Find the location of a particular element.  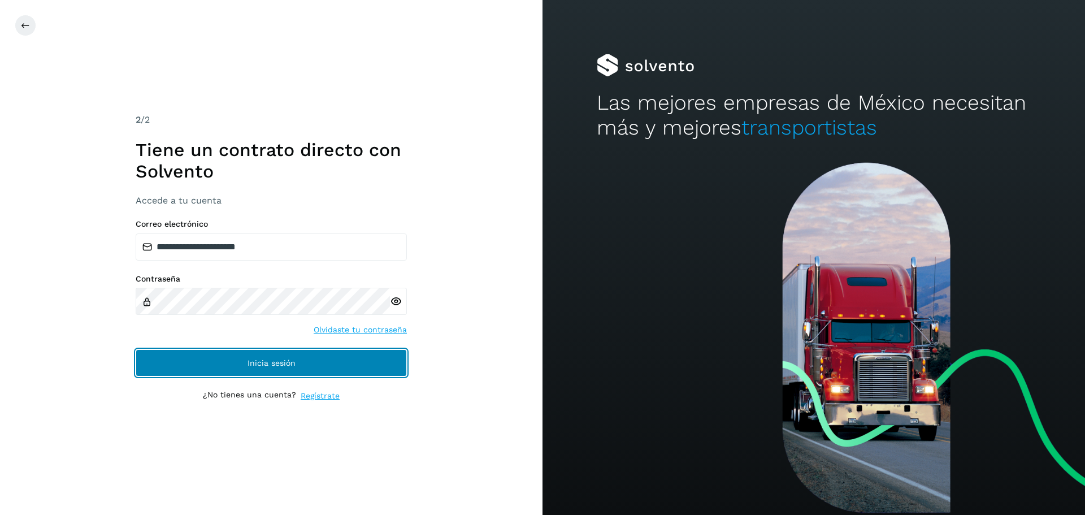

h1: Tiene un contrato directo con Solvento is located at coordinates (271, 160).